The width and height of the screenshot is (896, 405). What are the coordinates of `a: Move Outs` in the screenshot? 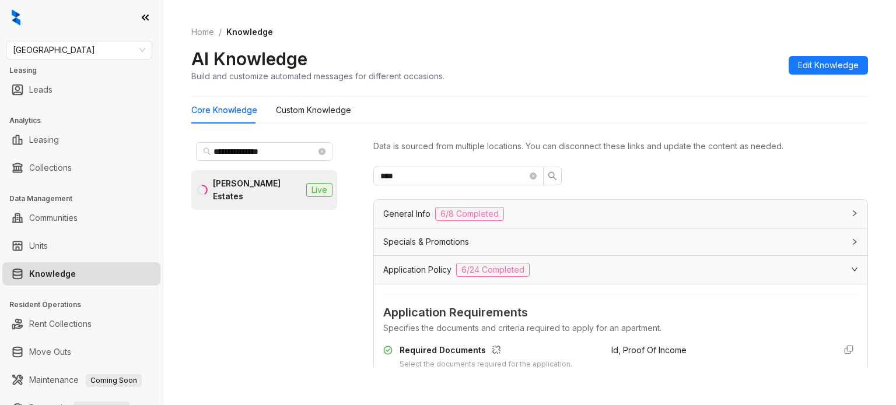 It's located at (50, 352).